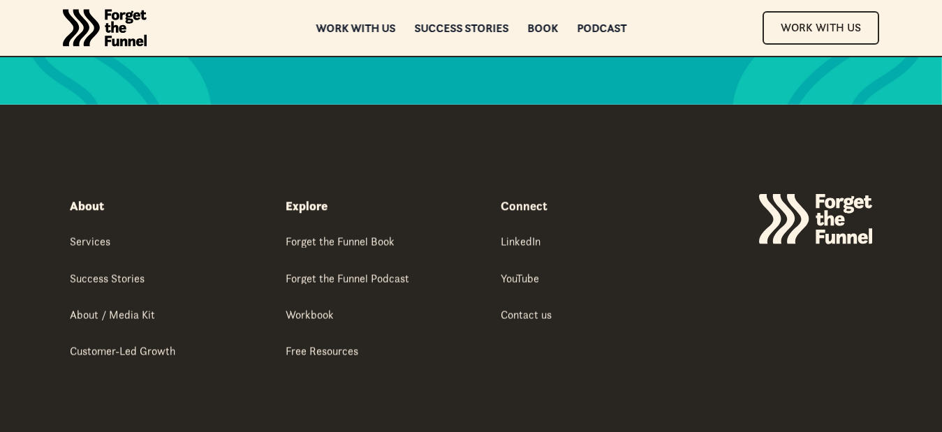 This screenshot has height=432, width=942. What do you see at coordinates (122, 351) in the screenshot?
I see `div: Customer-Led Growth` at bounding box center [122, 351].